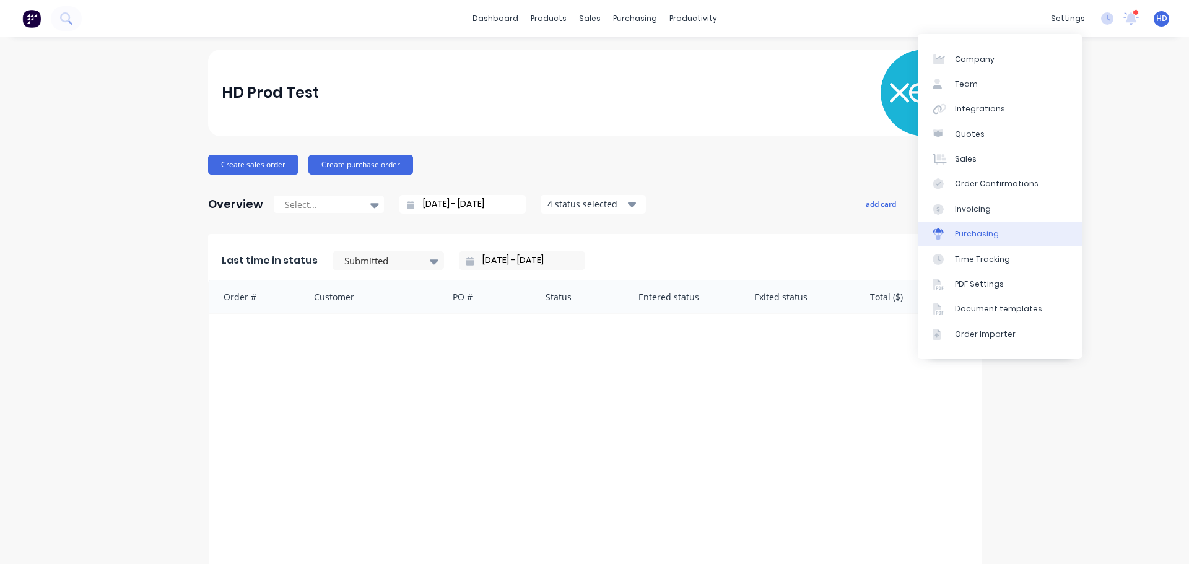 This screenshot has height=564, width=1189. I want to click on div: Sales, so click(966, 159).